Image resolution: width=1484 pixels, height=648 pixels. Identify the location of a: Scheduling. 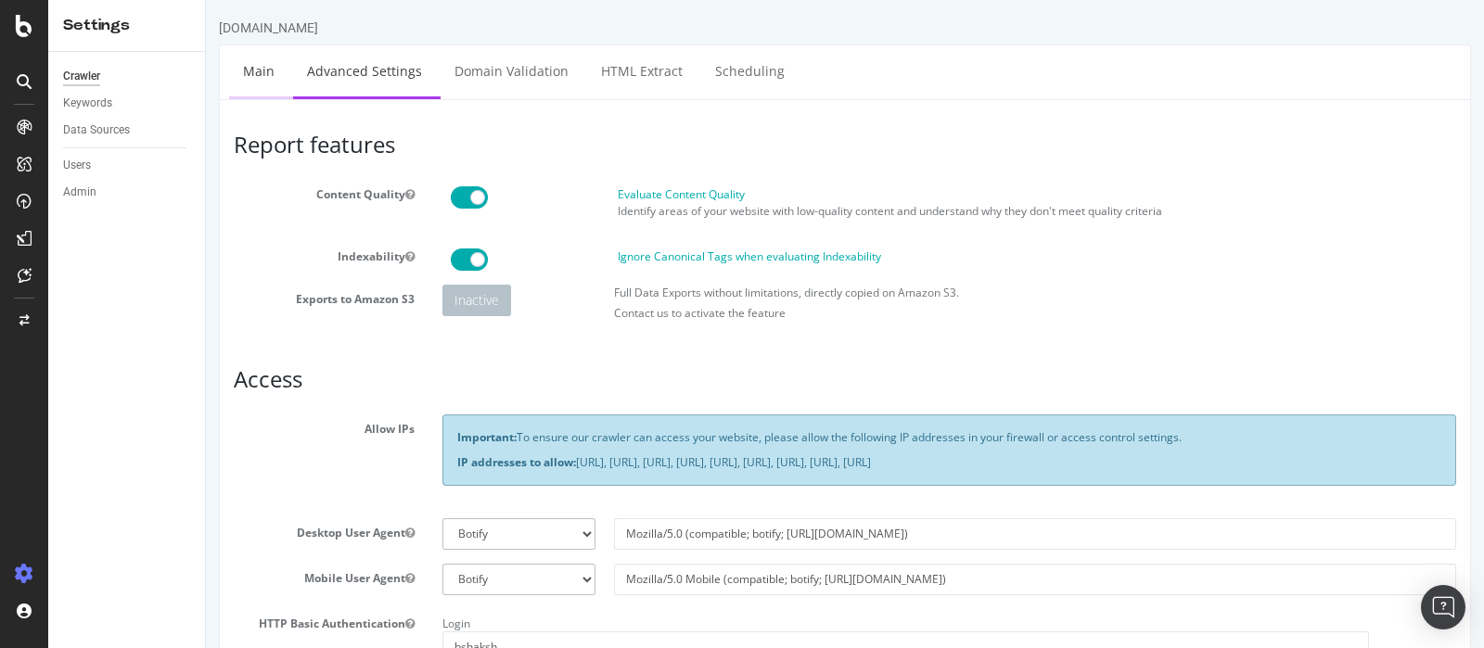
(543, 70).